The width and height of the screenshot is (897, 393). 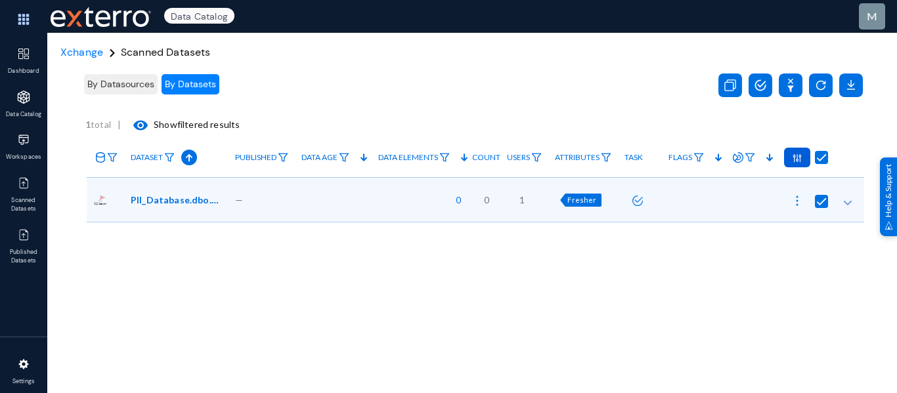 I want to click on a: Data Age, so click(x=325, y=158).